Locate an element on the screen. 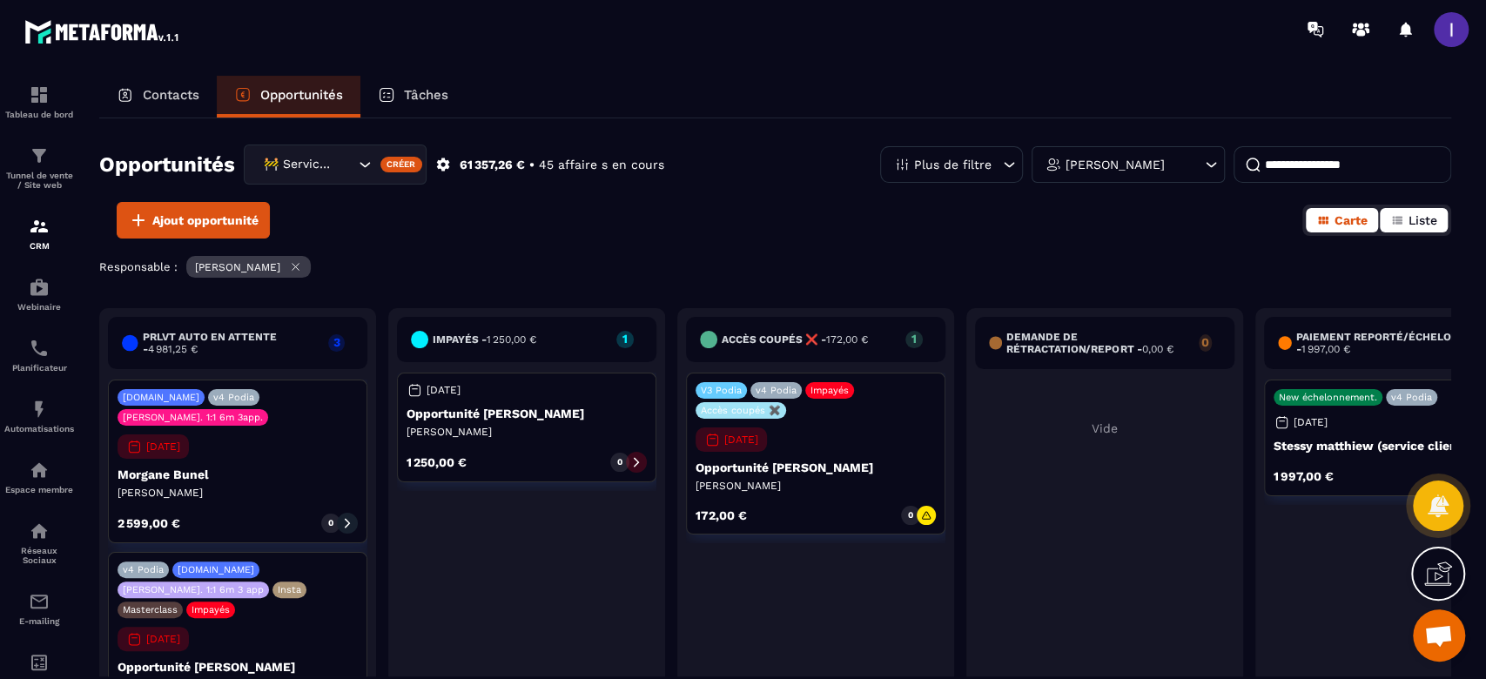 The height and width of the screenshot is (679, 1486). h6: accès coupés ❌ - is located at coordinates (795, 340).